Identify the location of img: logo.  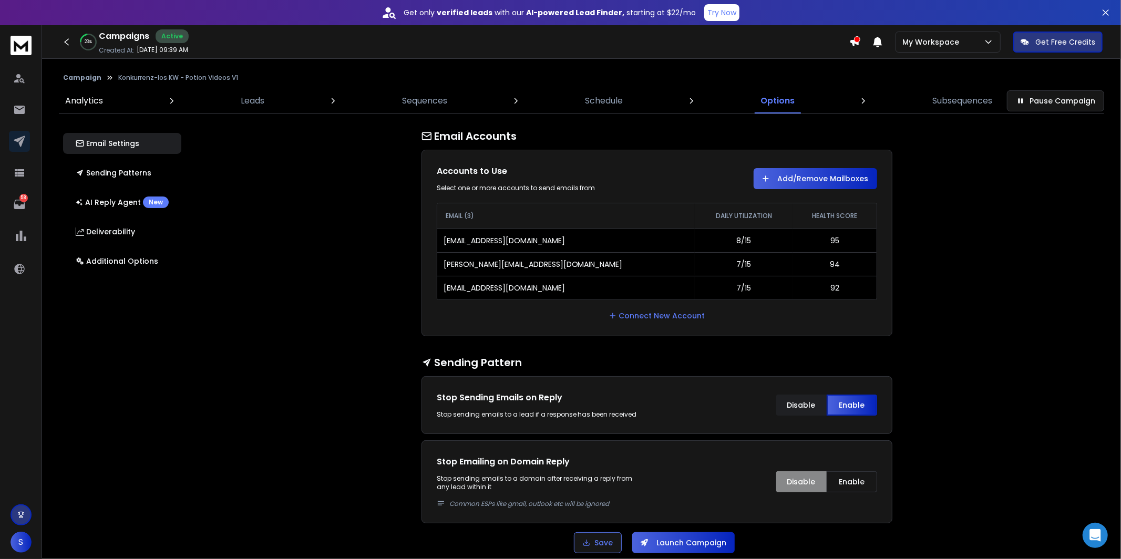
(21, 45).